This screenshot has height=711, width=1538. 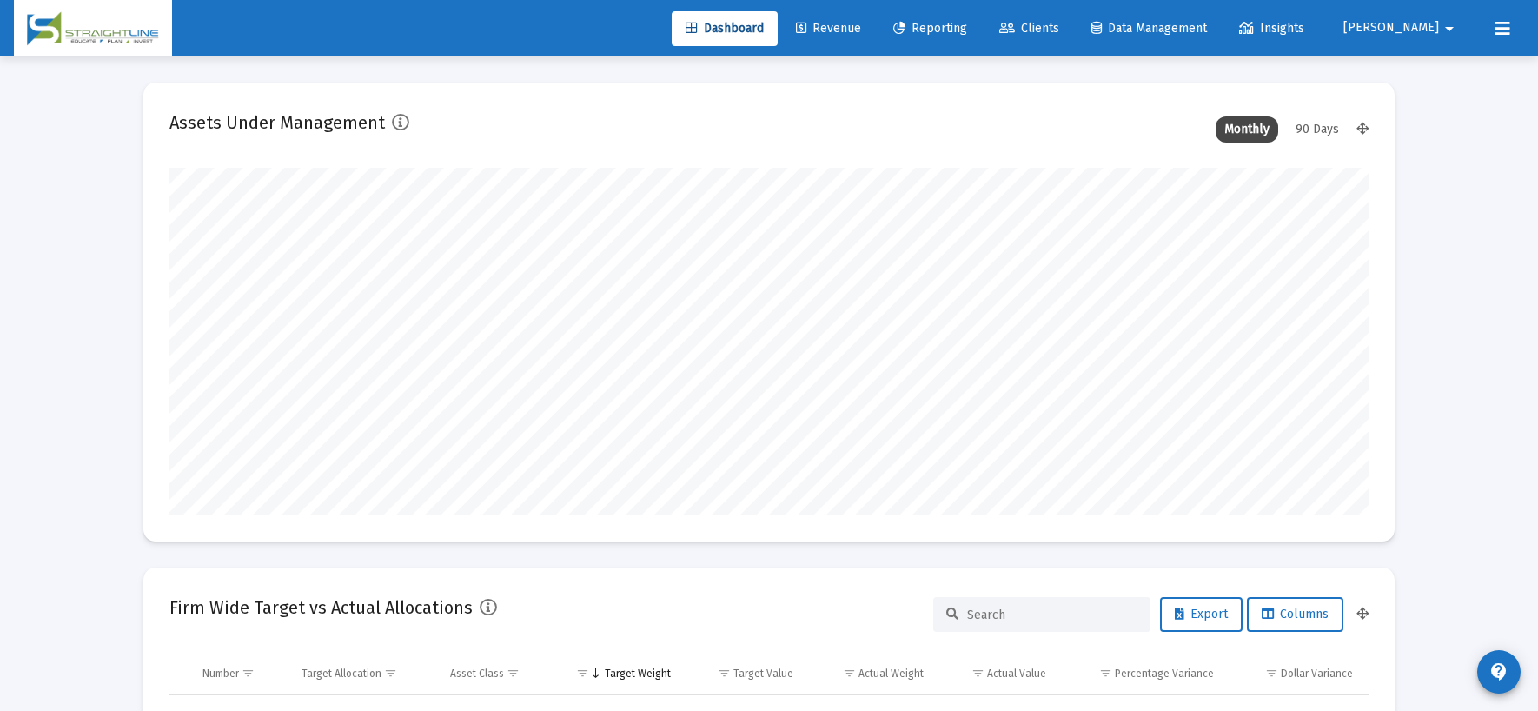 I want to click on mat-icon: contact_support, so click(x=1499, y=672).